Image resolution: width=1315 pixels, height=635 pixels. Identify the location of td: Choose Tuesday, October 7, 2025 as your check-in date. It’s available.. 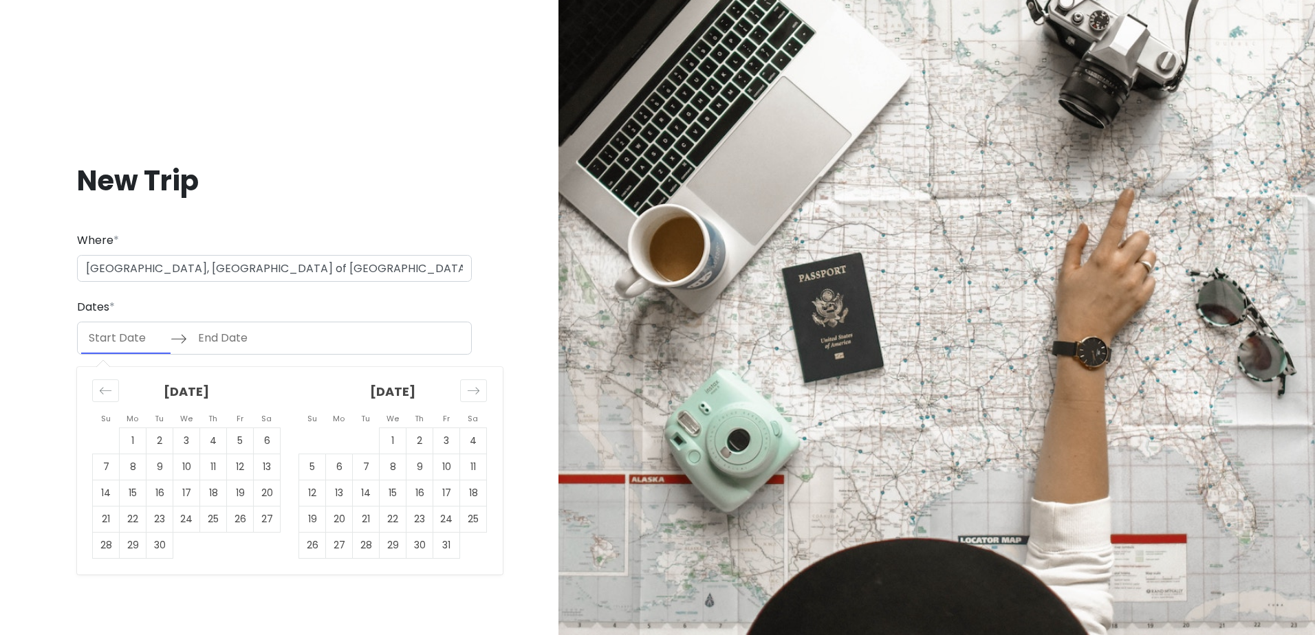
(366, 467).